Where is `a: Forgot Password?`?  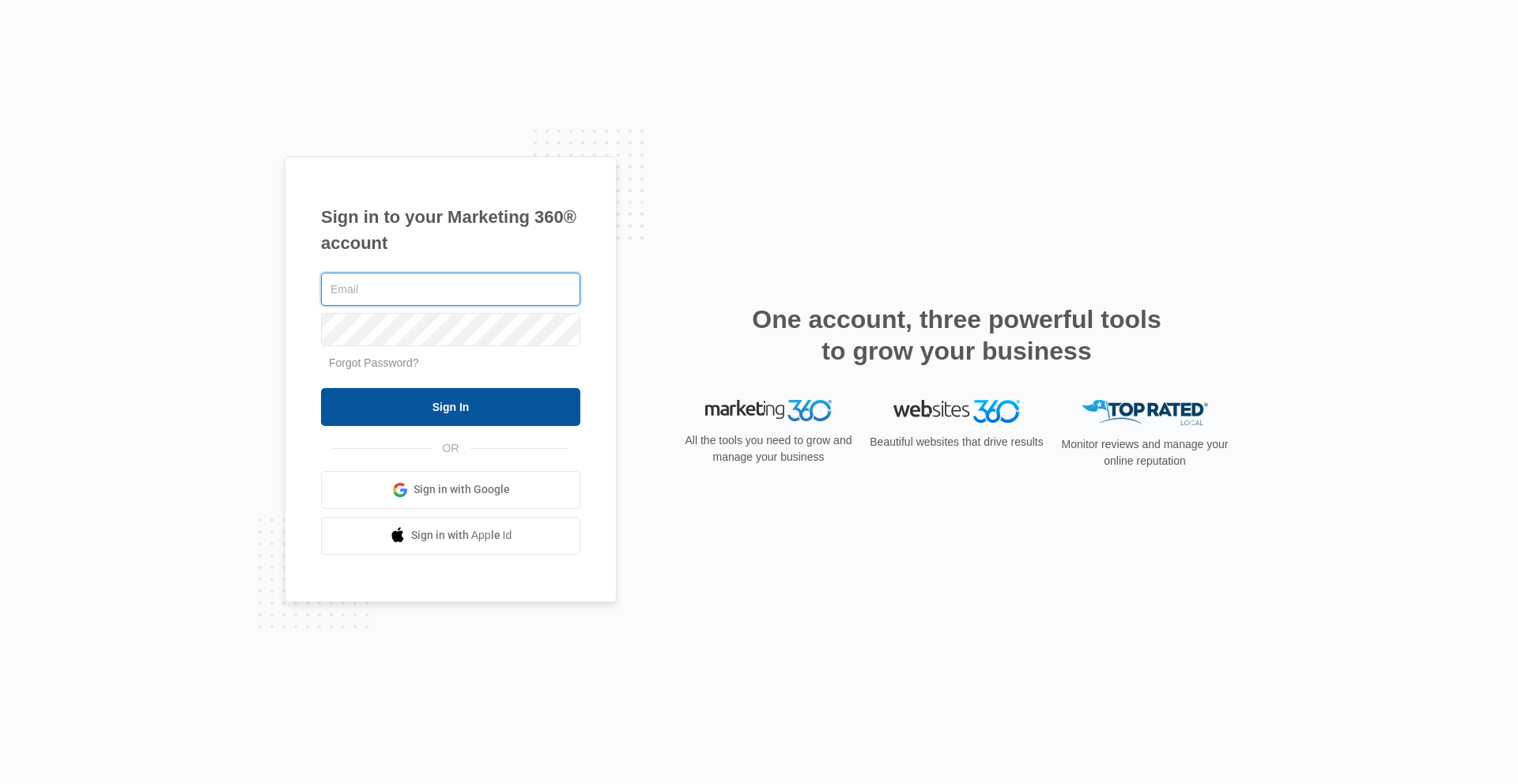
a: Forgot Password? is located at coordinates (374, 363).